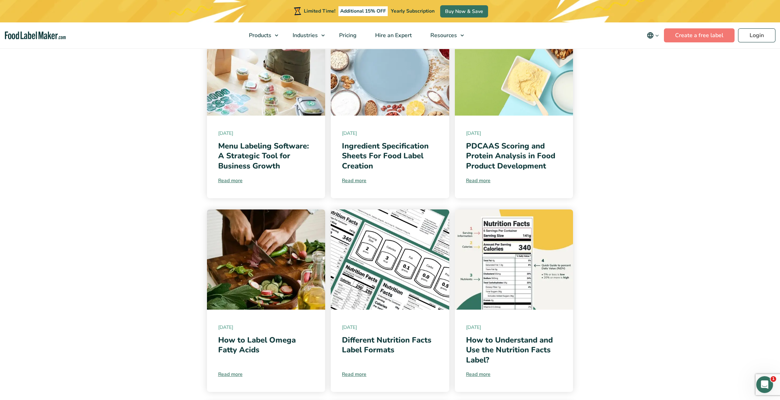 The image size is (780, 400). I want to click on a: Pricing, so click(347, 35).